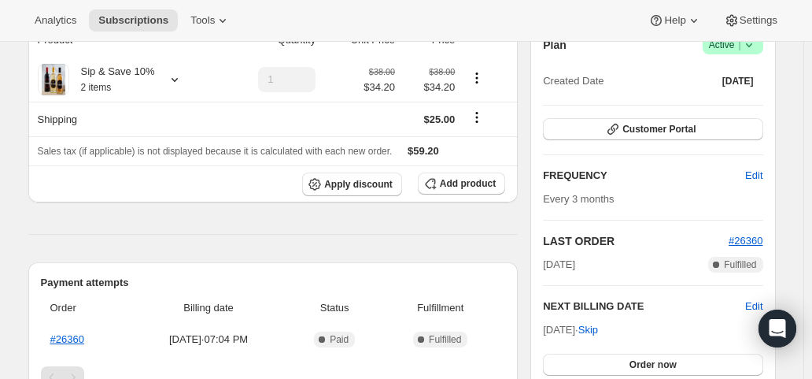 Image resolution: width=812 pixels, height=379 pixels. I want to click on span: #26360, so click(745, 240).